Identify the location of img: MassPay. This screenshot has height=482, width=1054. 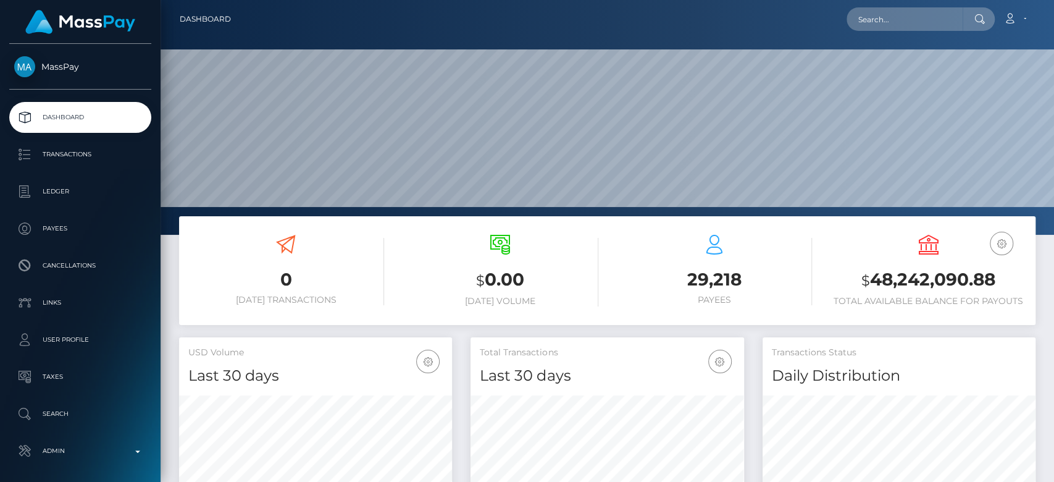
(25, 67).